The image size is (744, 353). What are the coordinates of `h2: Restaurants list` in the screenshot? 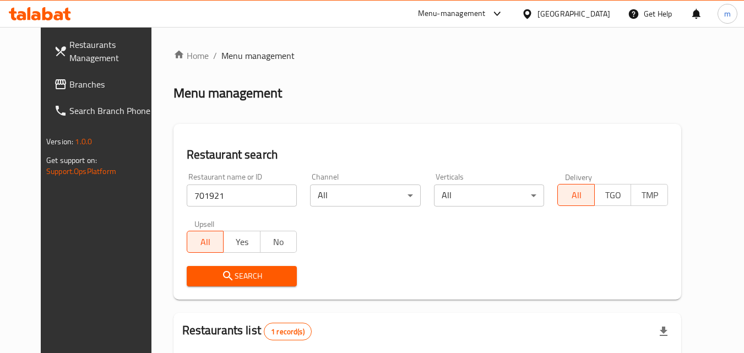 It's located at (247, 331).